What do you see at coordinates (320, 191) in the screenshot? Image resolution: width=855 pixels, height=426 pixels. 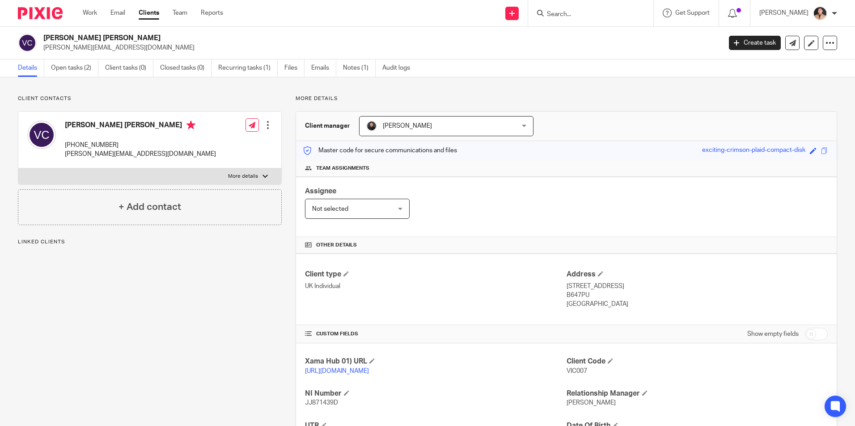 I see `span: Assignee` at bounding box center [320, 191].